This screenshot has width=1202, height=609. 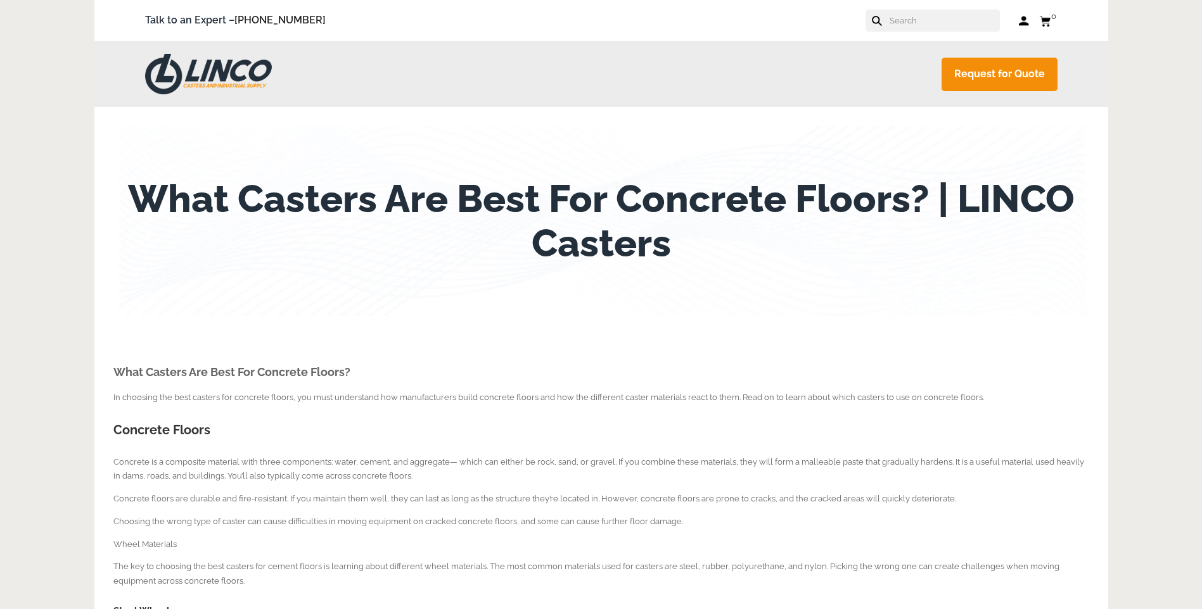 I want to click on span: Concrete is a composite material with three components: water, cement, and aggregate, so click(x=599, y=469).